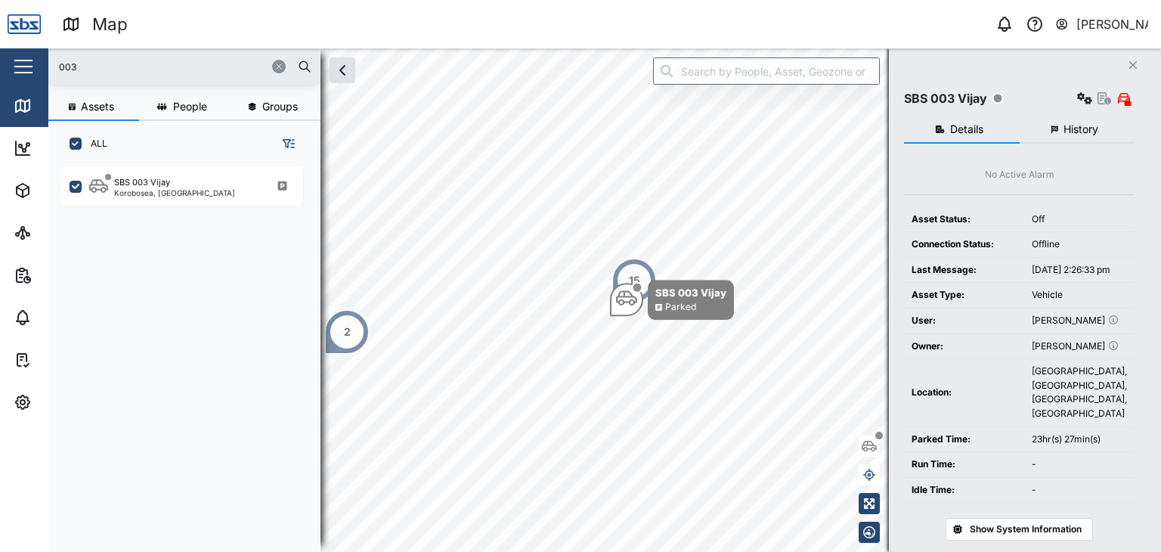  Describe the element at coordinates (964, 490) in the screenshot. I see `div: Idle Time:` at that location.